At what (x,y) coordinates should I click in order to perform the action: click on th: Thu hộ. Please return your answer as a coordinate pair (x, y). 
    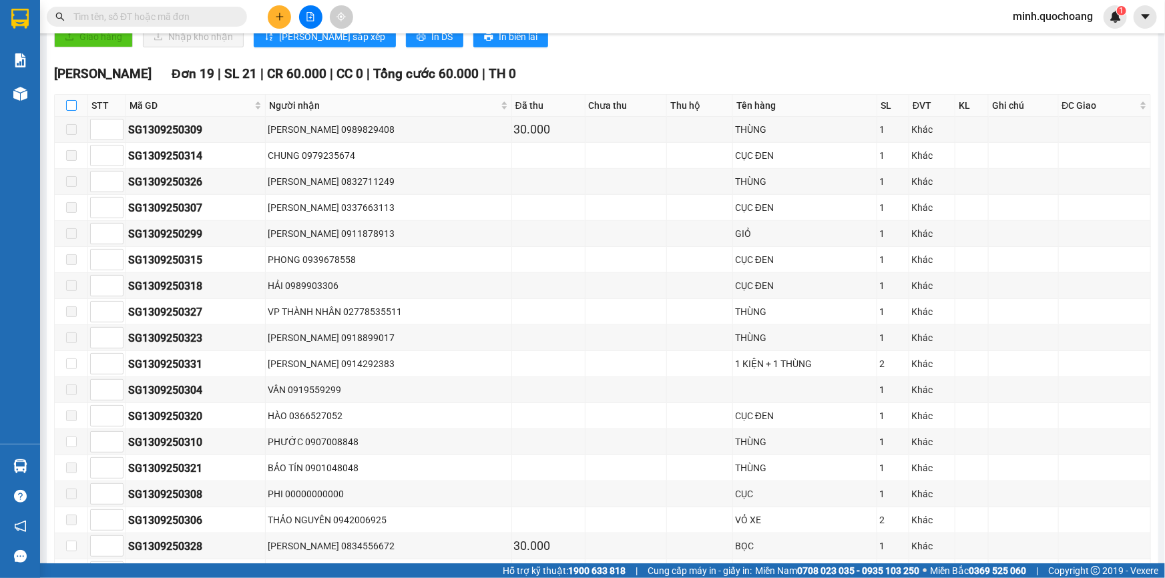
    Looking at the image, I should click on (699, 105).